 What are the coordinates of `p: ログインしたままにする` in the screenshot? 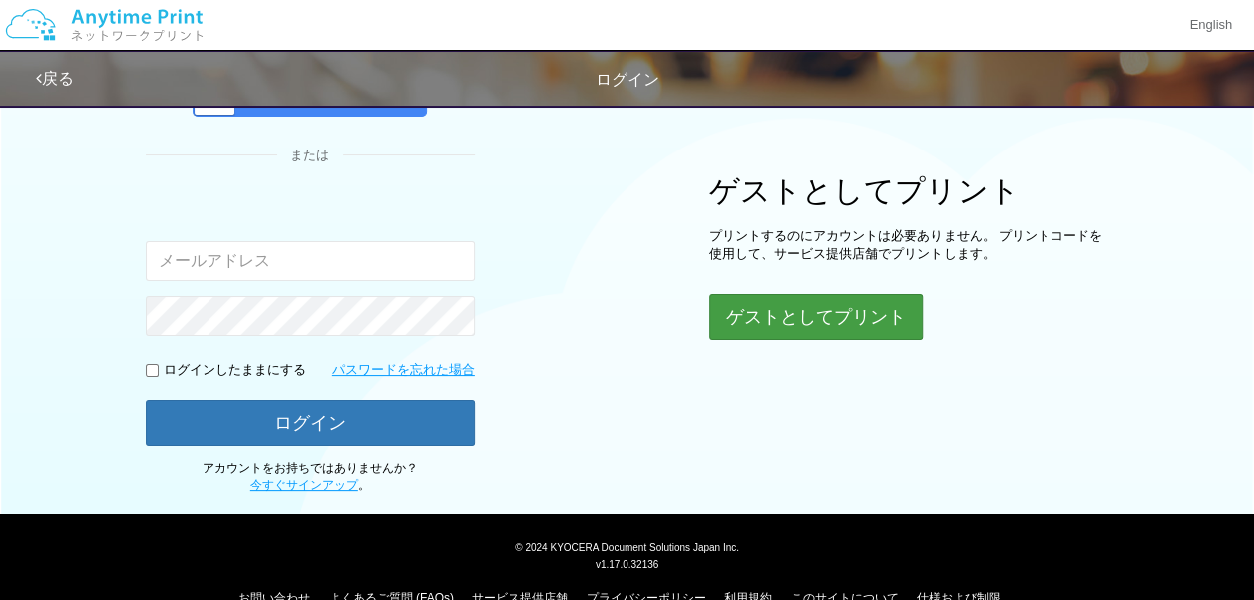 It's located at (234, 370).